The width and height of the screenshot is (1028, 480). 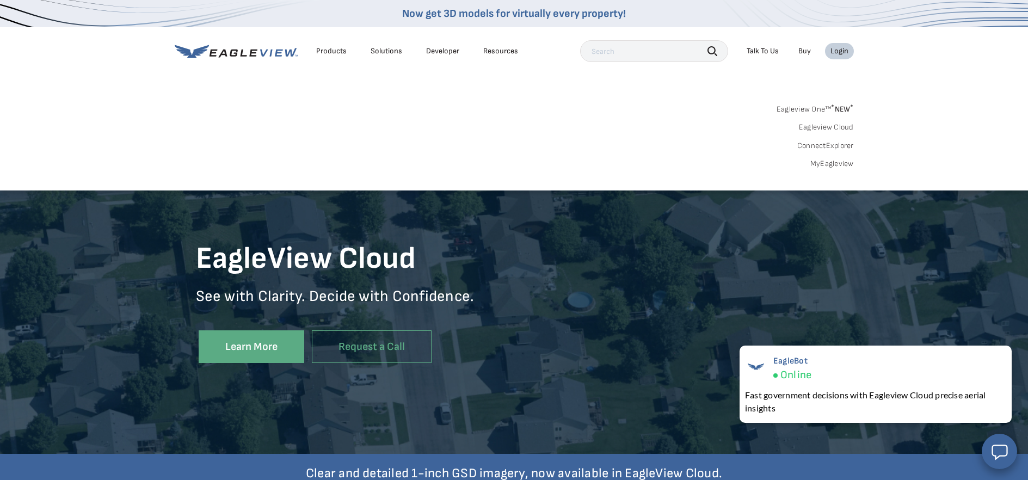 What do you see at coordinates (815, 107) in the screenshot?
I see `a: Eagleview One™*NEW*` at bounding box center [815, 107].